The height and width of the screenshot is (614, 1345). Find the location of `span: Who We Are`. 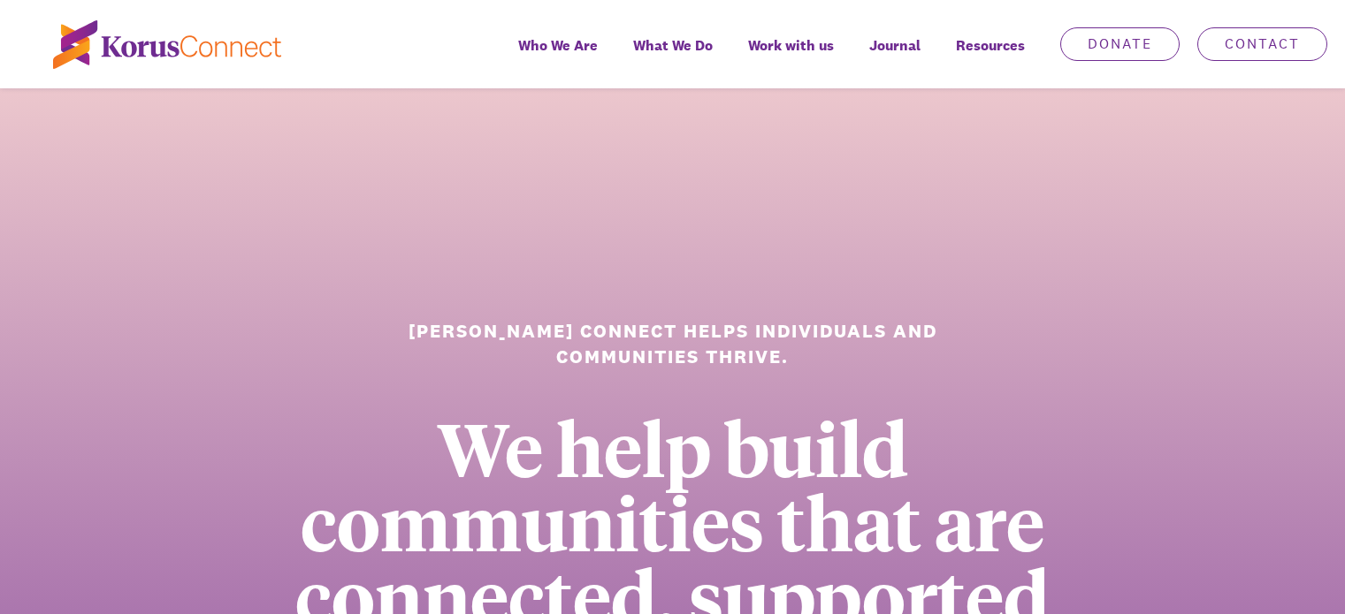

span: Who We Are is located at coordinates (558, 45).